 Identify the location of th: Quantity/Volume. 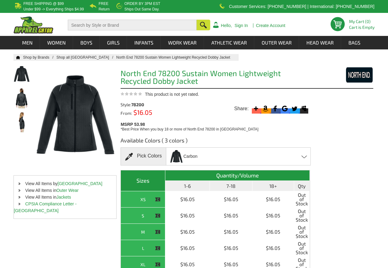
(238, 176).